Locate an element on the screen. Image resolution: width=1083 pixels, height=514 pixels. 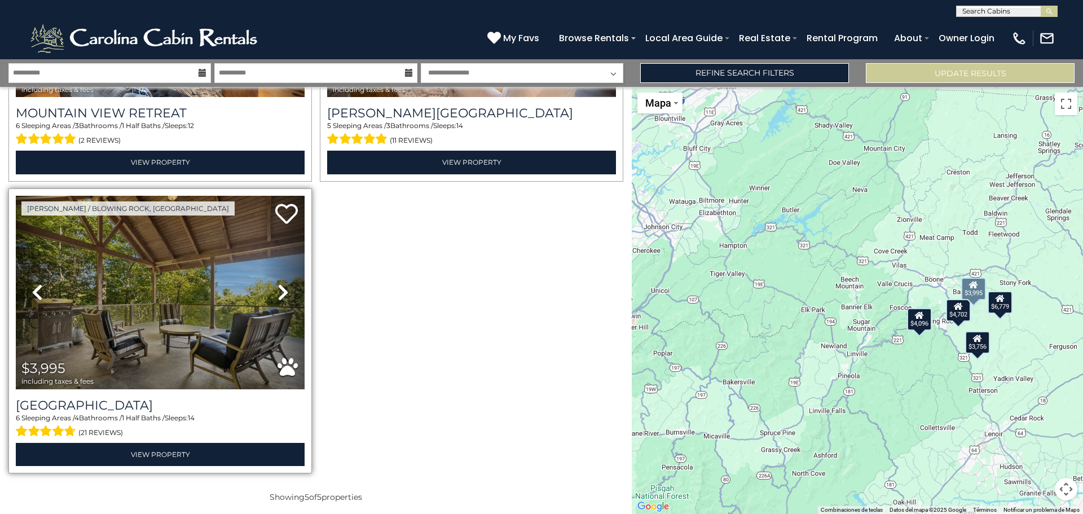
a: Términos (se abre en una nueva pestaña) is located at coordinates (985, 509).